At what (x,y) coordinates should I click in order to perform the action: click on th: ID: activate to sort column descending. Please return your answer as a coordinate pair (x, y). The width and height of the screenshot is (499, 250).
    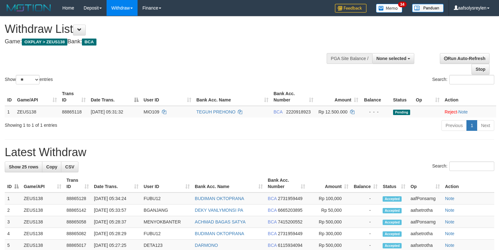
    Looking at the image, I should click on (13, 183).